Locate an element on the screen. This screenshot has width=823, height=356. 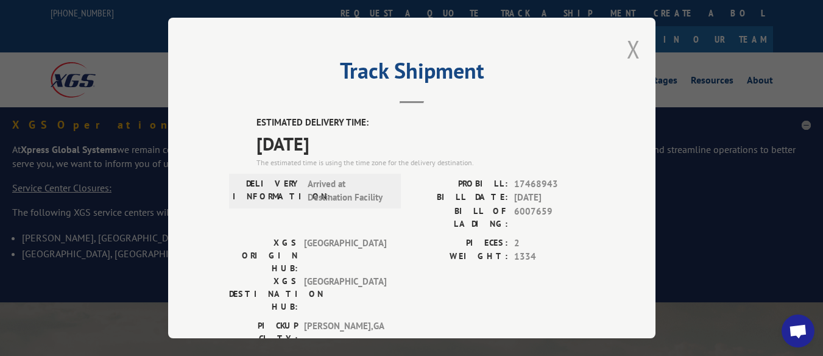
label: BILL OF LADING: is located at coordinates (460, 218).